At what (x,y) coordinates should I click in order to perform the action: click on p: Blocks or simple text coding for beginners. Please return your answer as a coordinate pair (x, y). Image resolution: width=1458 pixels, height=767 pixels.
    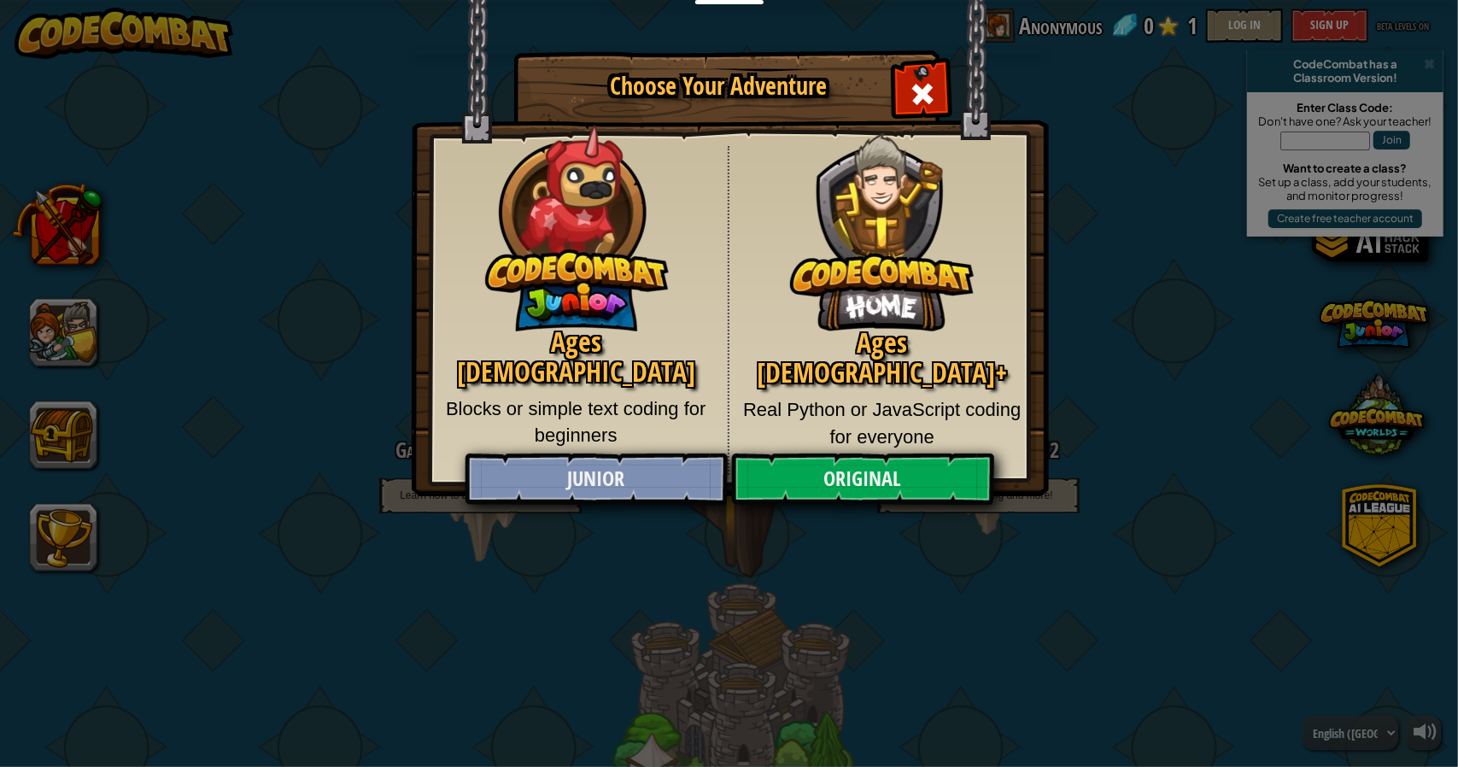
    Looking at the image, I should click on (577, 422).